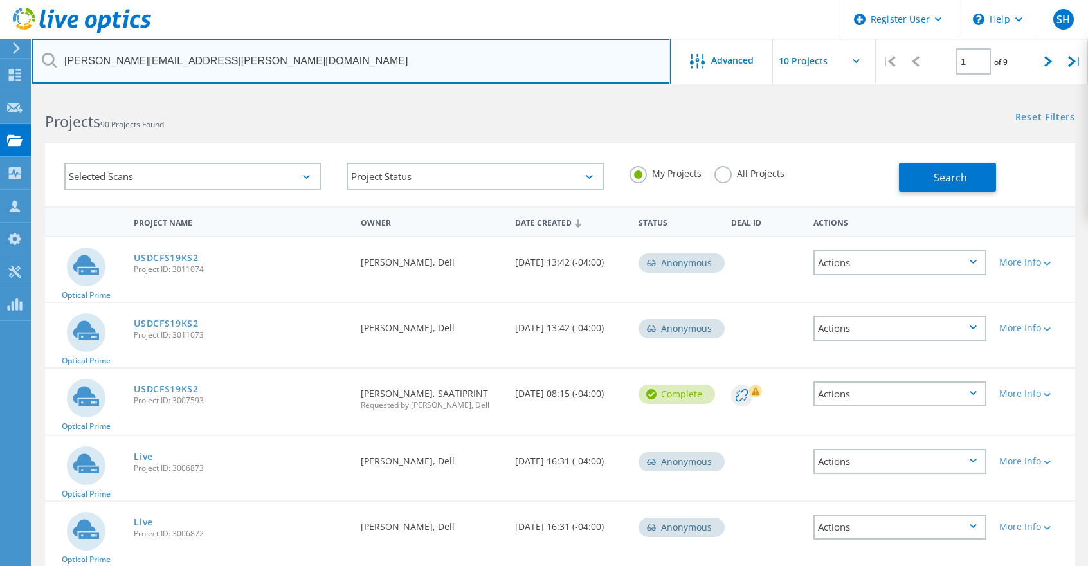  Describe the element at coordinates (241, 401) in the screenshot. I see `span: Project ID: 3007593` at that location.